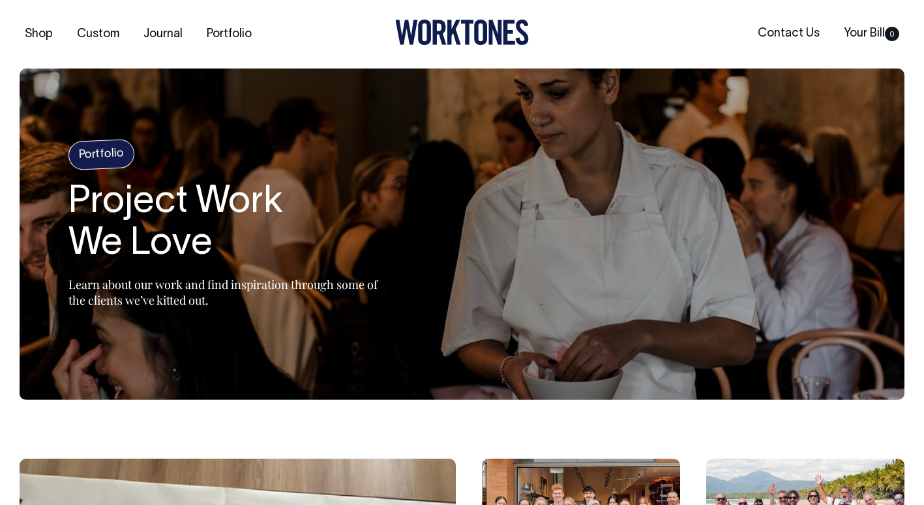  I want to click on a: Portfolio, so click(229, 34).